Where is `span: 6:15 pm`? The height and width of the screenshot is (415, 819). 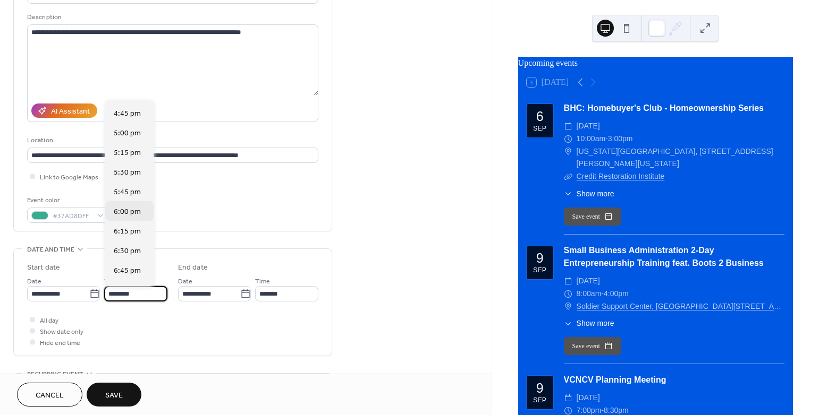 span: 6:15 pm is located at coordinates (127, 232).